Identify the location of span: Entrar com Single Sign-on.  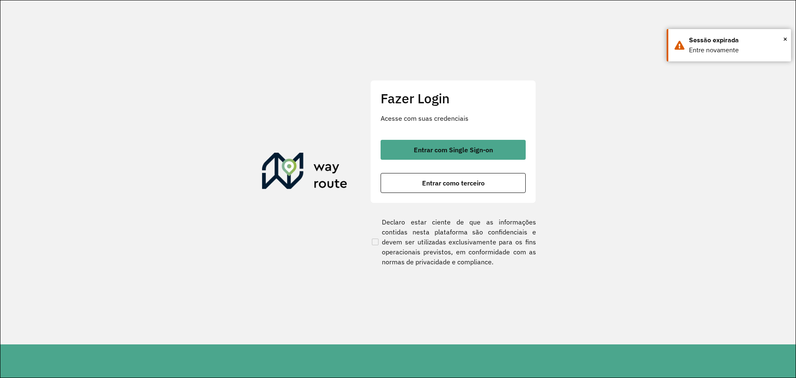
(453, 150).